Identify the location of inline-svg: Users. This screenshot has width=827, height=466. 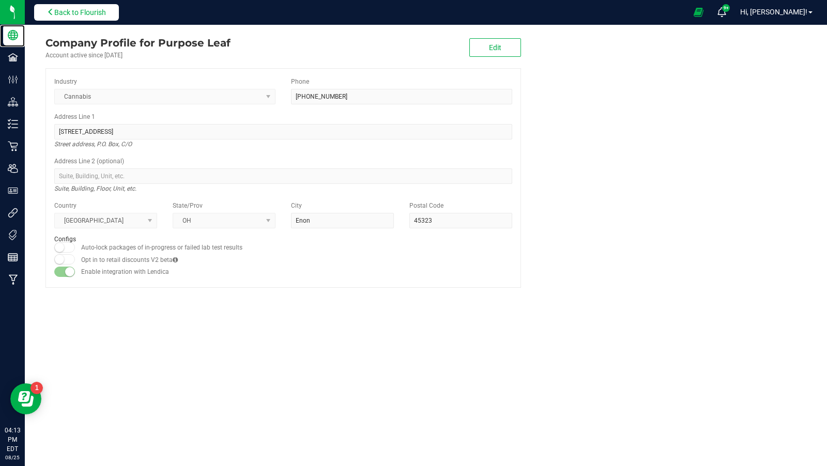
(13, 168).